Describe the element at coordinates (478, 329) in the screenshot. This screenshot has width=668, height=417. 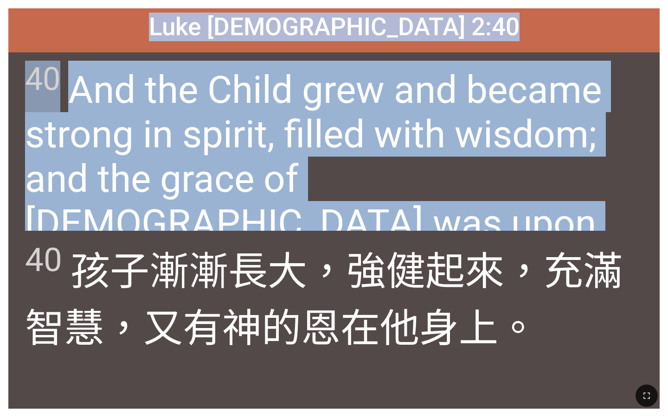
I see `wg846: 身上。` at that location.